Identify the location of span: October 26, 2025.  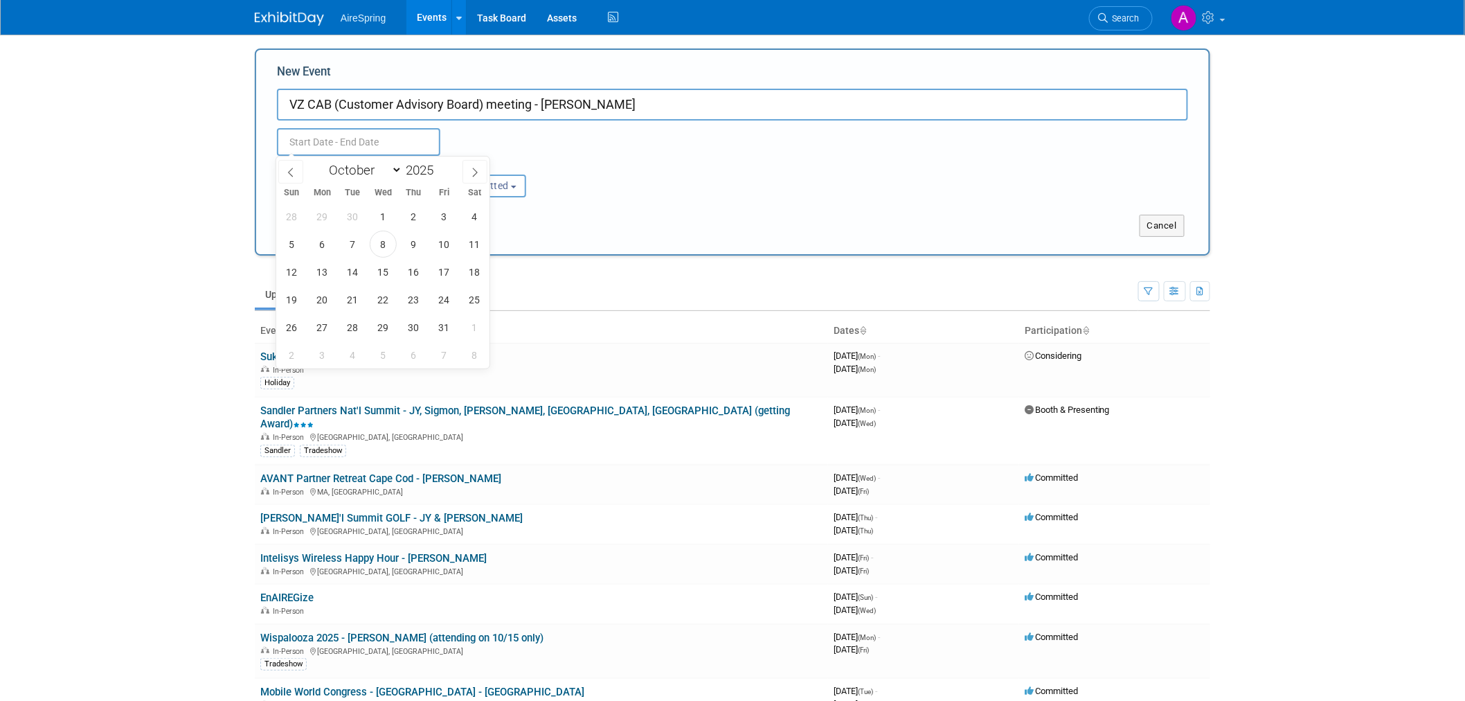
(291, 327).